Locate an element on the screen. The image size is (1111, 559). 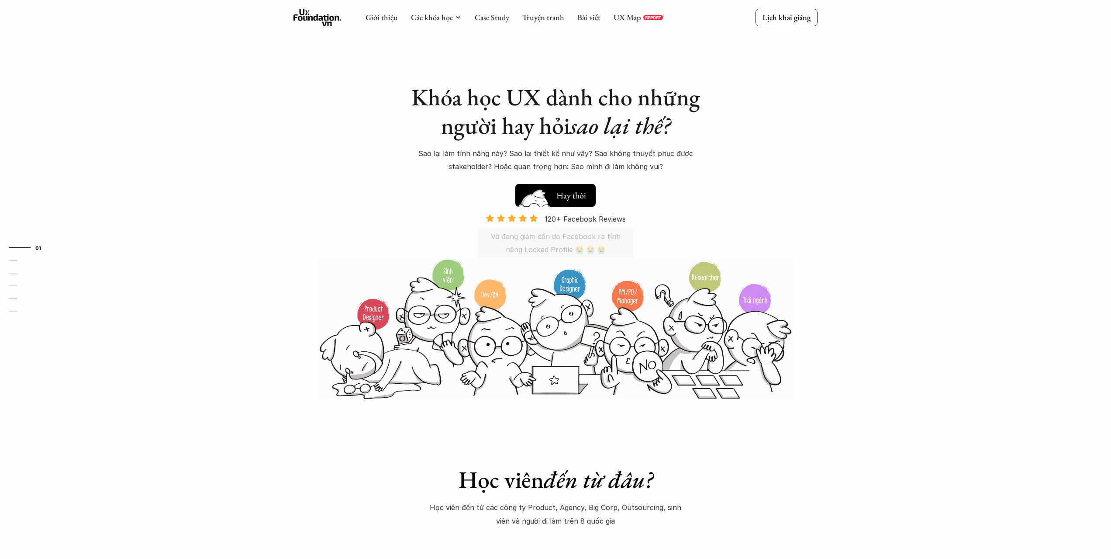
p: REPORT is located at coordinates (653, 17).